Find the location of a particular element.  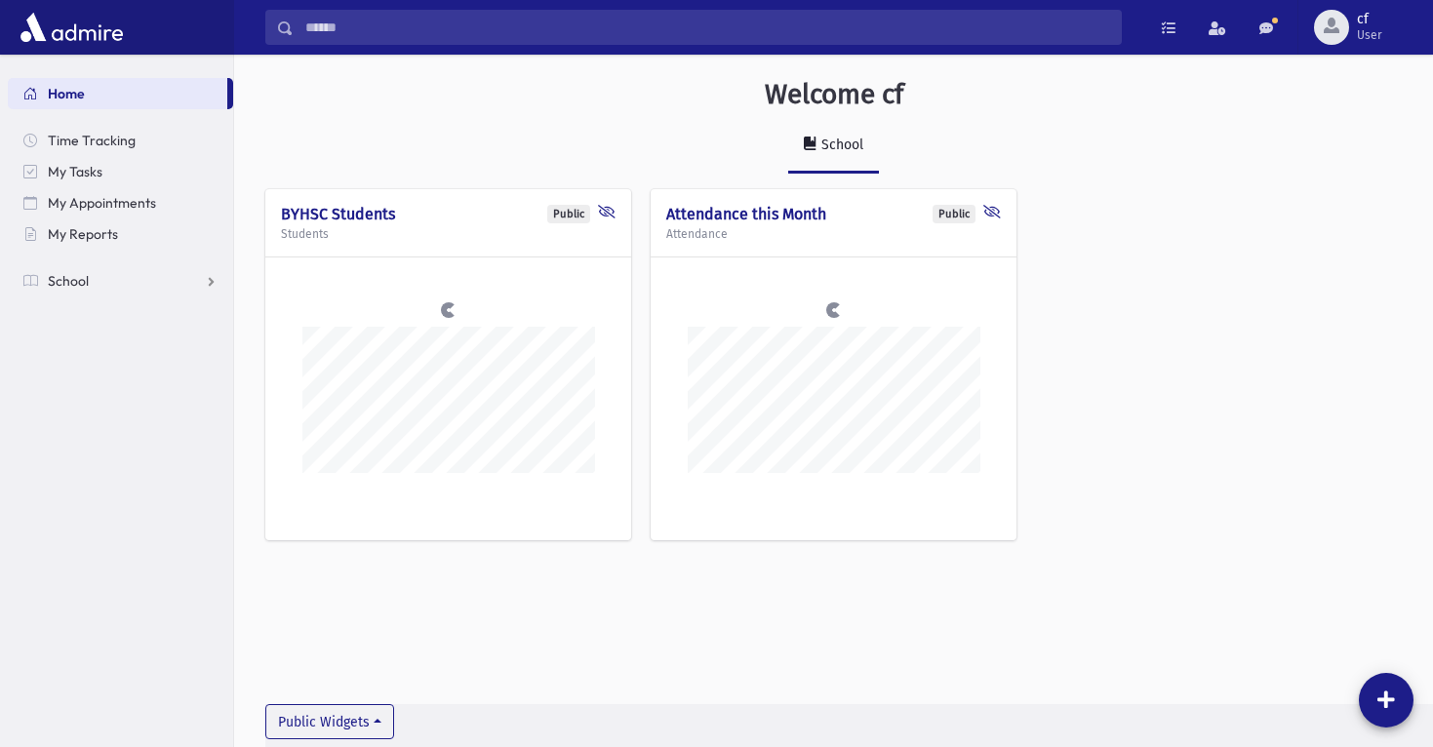

span: User is located at coordinates (1370, 35).